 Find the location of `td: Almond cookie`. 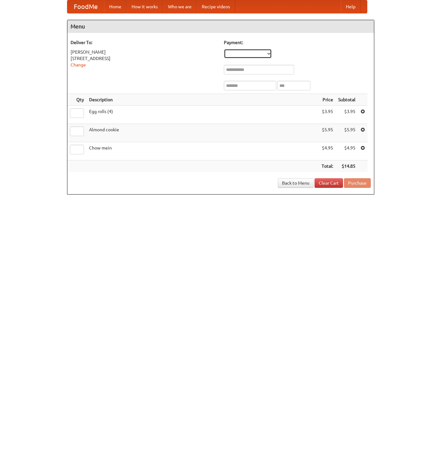

td: Almond cookie is located at coordinates (203, 133).